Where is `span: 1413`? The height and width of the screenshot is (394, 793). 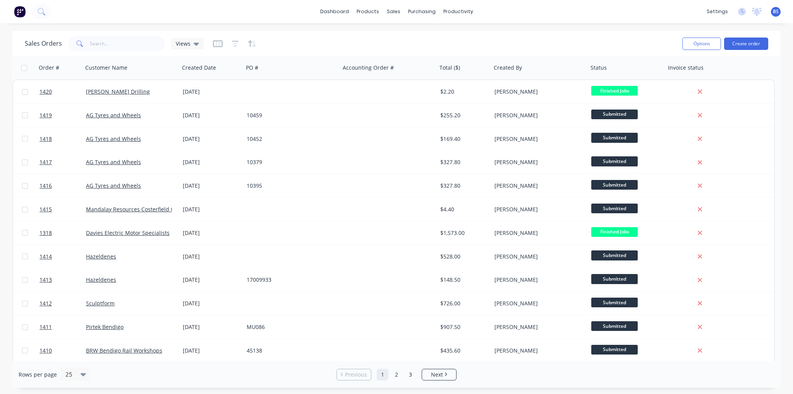
span: 1413 is located at coordinates (46, 280).